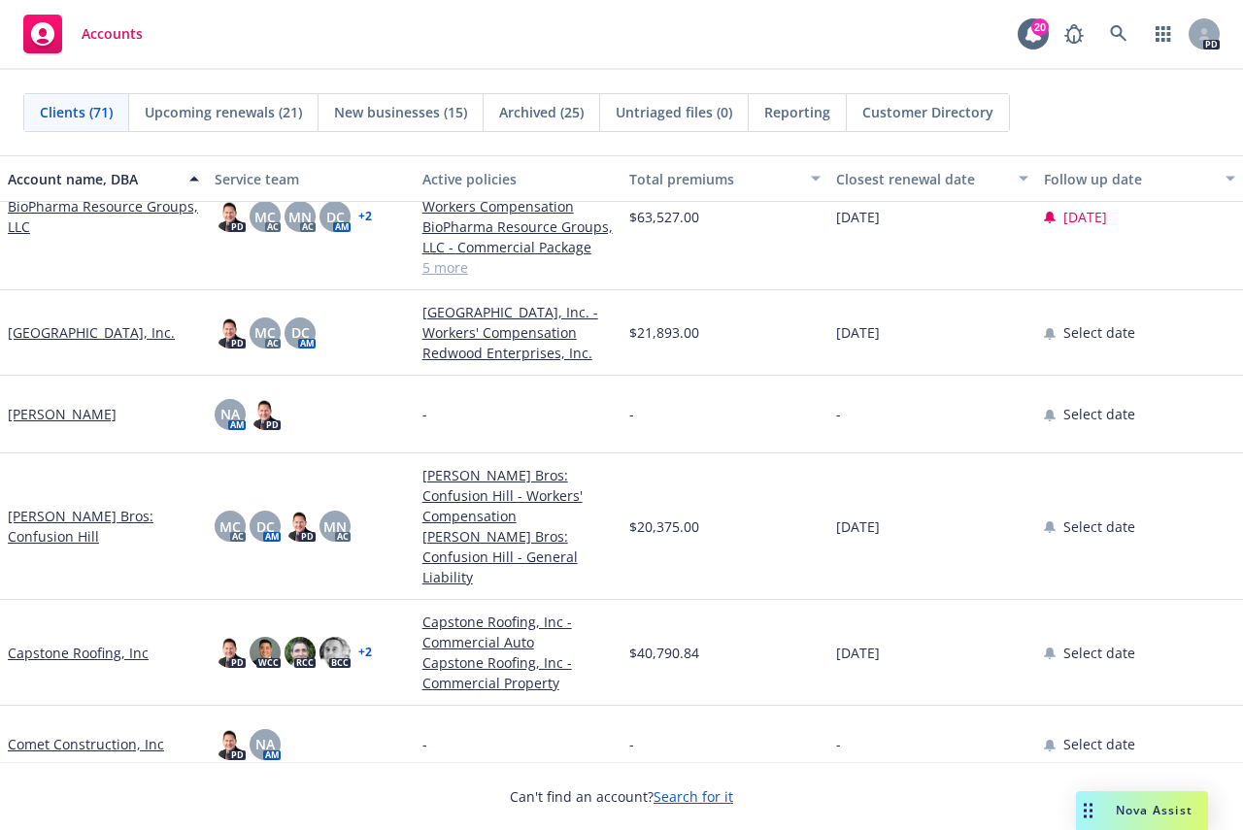 The width and height of the screenshot is (1243, 830). What do you see at coordinates (517, 179) in the screenshot?
I see `button: Active policies` at bounding box center [517, 179].